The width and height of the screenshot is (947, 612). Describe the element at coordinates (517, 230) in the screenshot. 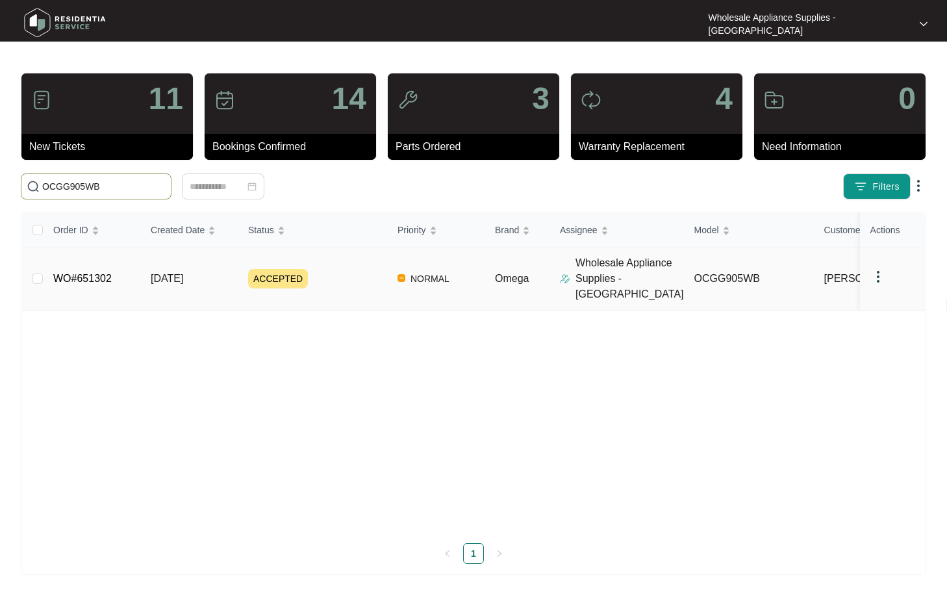

I see `th: Brand` at that location.